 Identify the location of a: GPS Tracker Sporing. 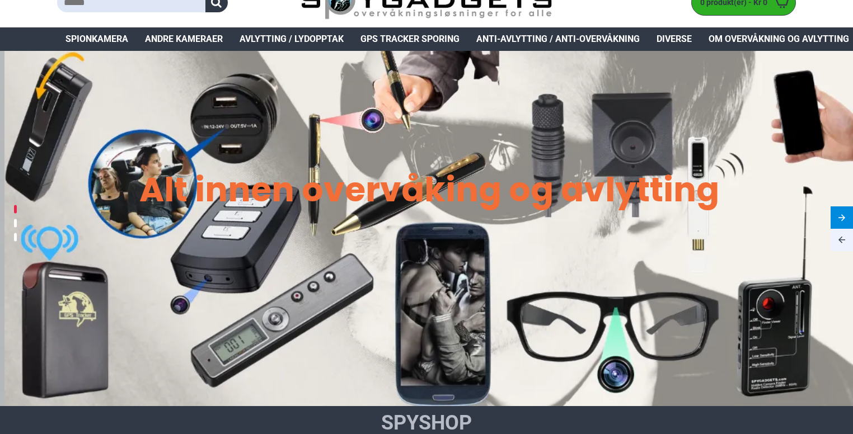
(410, 39).